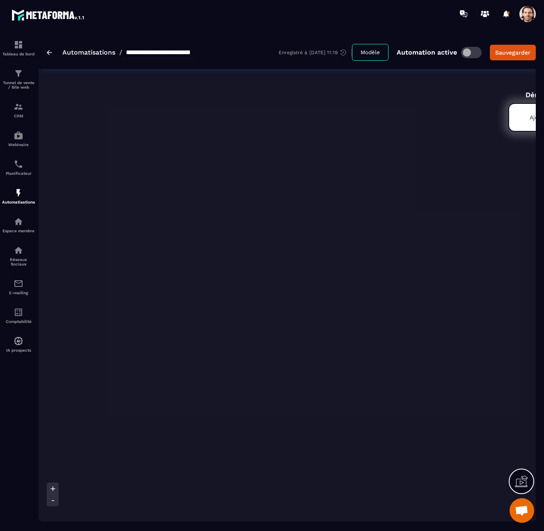  What do you see at coordinates (18, 284) in the screenshot?
I see `img: email` at bounding box center [18, 284].